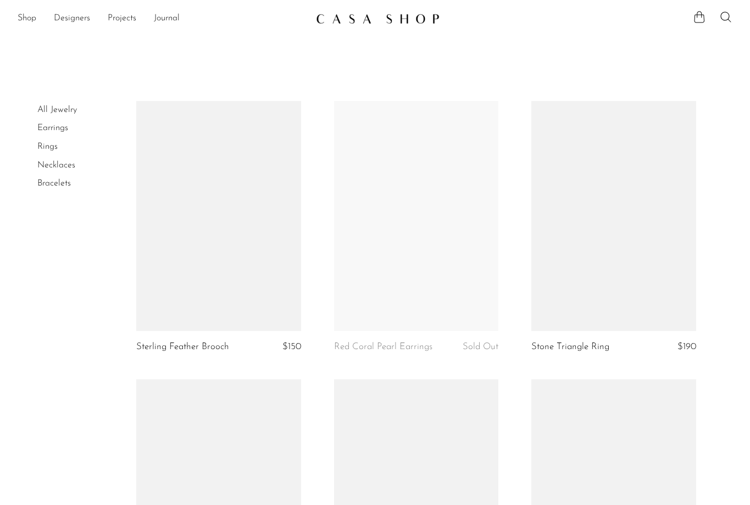 This screenshot has height=505, width=750. What do you see at coordinates (72, 19) in the screenshot?
I see `a: Designers` at bounding box center [72, 19].